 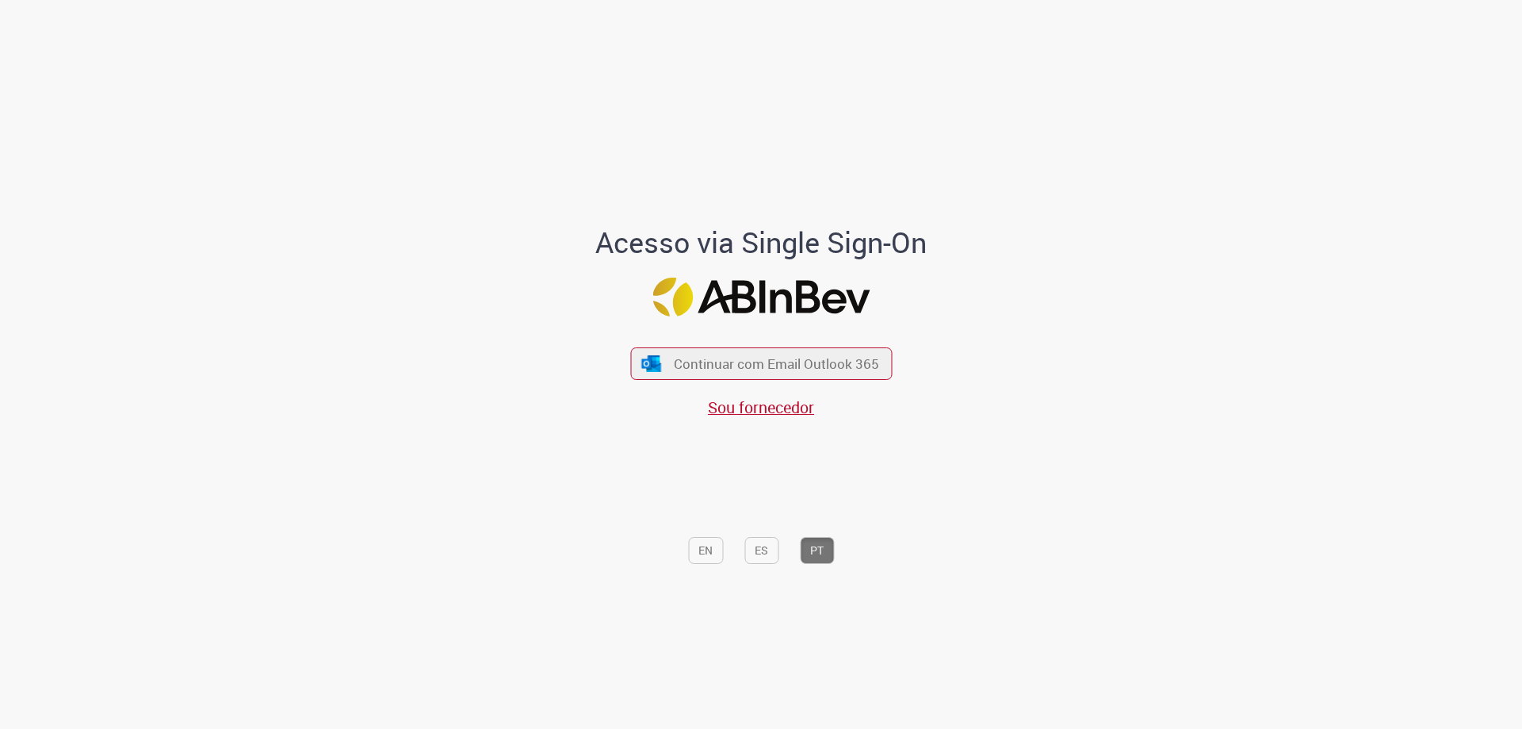 What do you see at coordinates (761, 407) in the screenshot?
I see `a: Sou fornecedor` at bounding box center [761, 407].